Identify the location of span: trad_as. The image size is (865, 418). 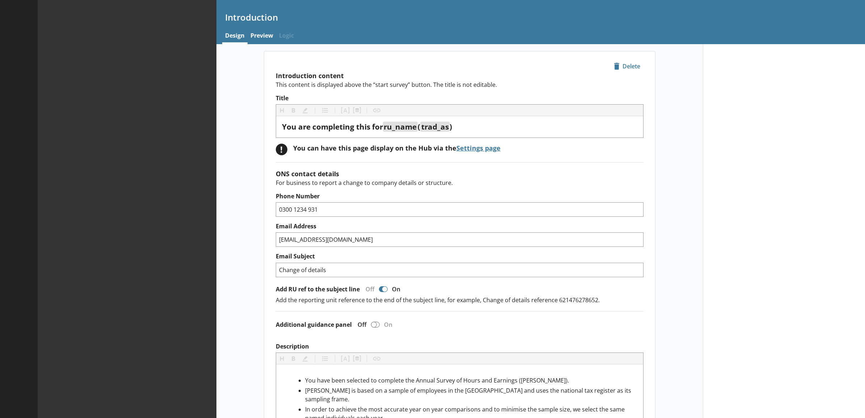
(435, 127).